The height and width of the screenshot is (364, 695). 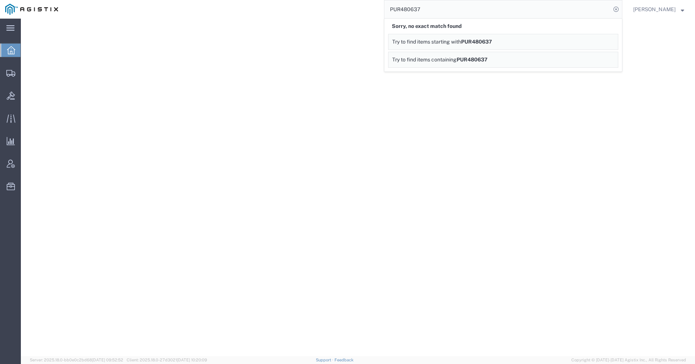 What do you see at coordinates (32, 9) in the screenshot?
I see `img: logo` at bounding box center [32, 9].